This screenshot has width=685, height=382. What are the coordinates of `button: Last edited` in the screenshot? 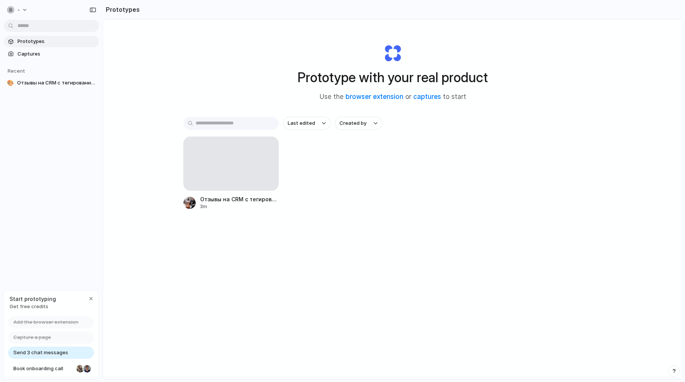 It's located at (307, 123).